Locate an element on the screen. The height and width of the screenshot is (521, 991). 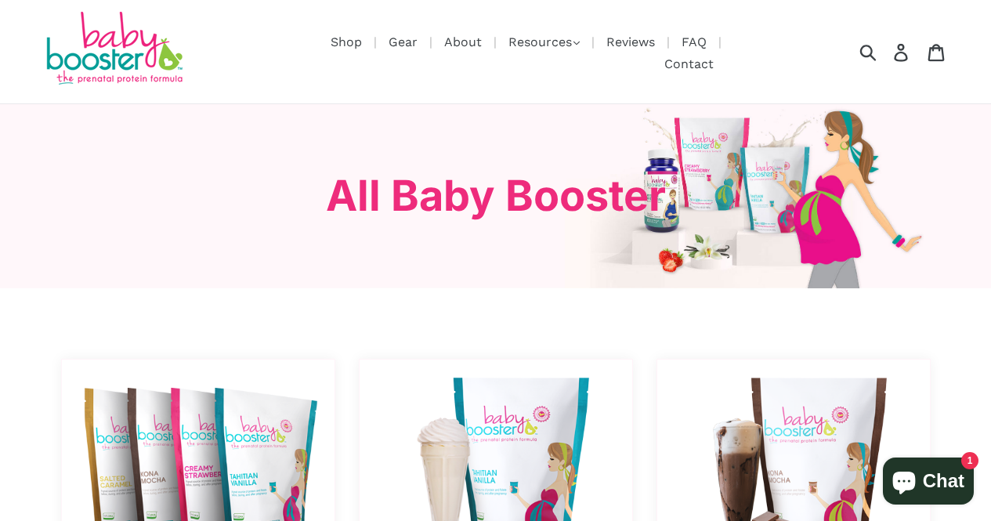
inbox-online-store-chat: Shopify online store chat is located at coordinates (929, 483).